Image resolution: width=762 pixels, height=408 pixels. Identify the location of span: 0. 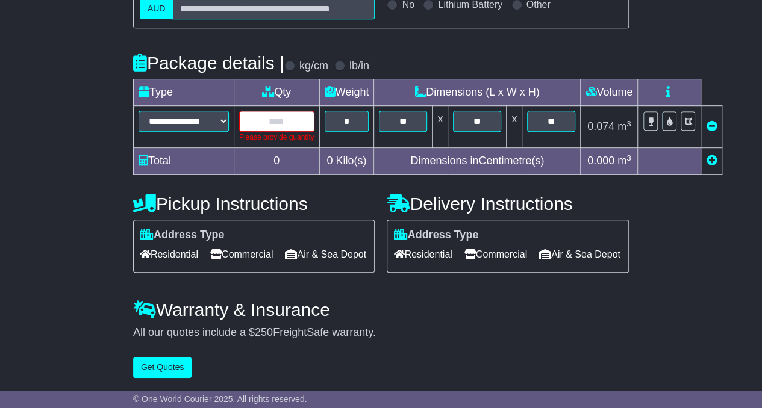
(329, 161).